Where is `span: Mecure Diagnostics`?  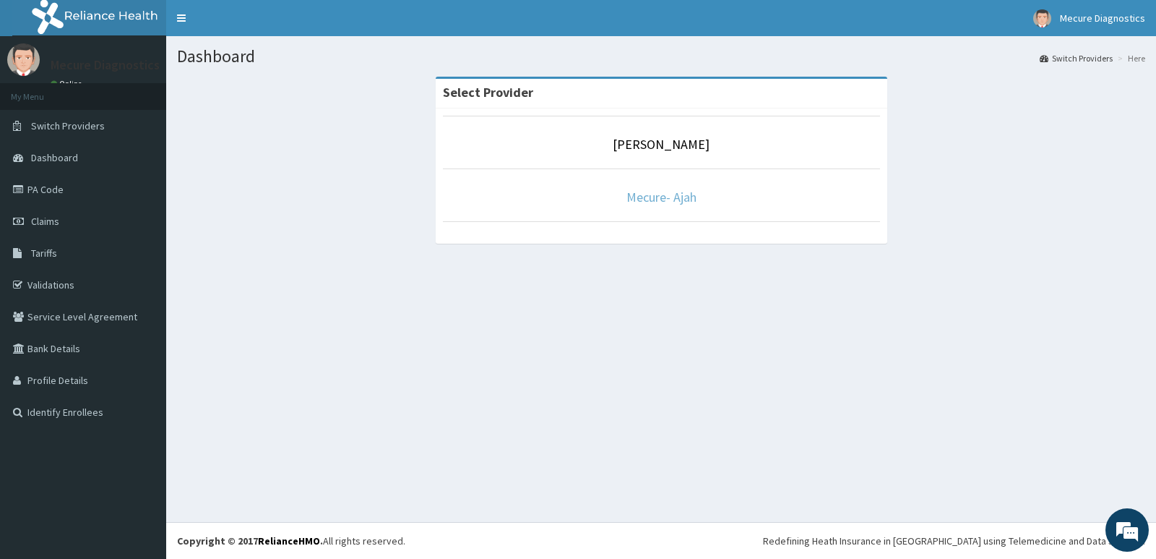 span: Mecure Diagnostics is located at coordinates (1103, 18).